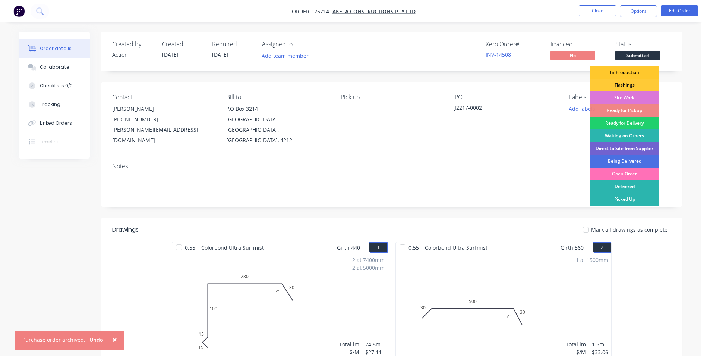 This screenshot has width=707, height=356. Describe the element at coordinates (620, 97) in the screenshot. I see `div: Labels` at that location.